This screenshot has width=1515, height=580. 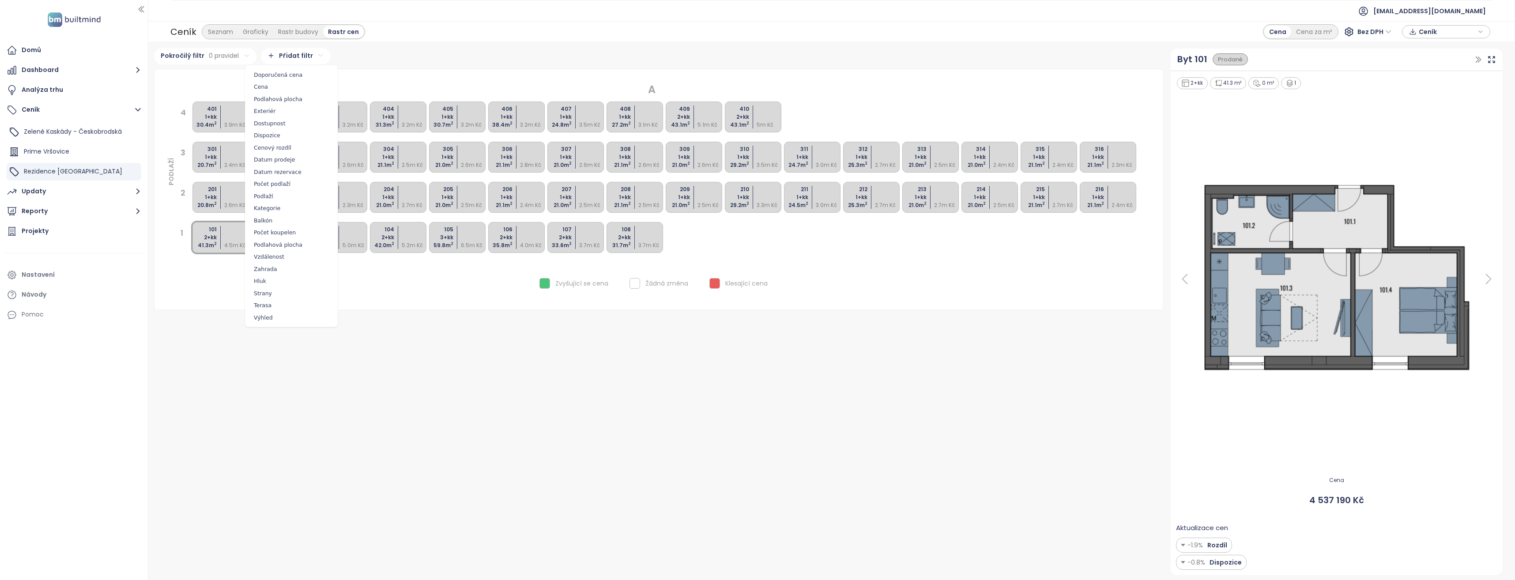 I want to click on span: Balkón, so click(x=291, y=221).